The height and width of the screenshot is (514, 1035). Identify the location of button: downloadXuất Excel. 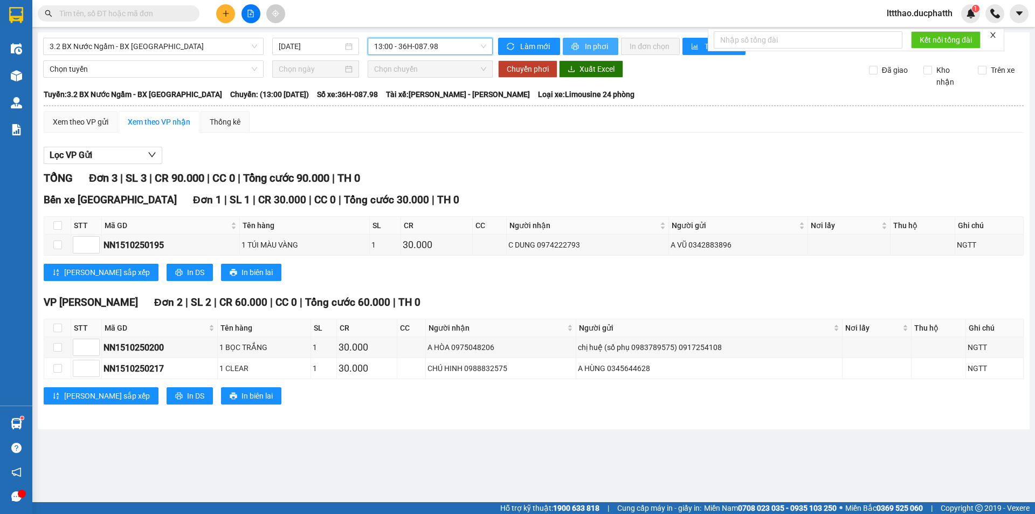
(591, 69).